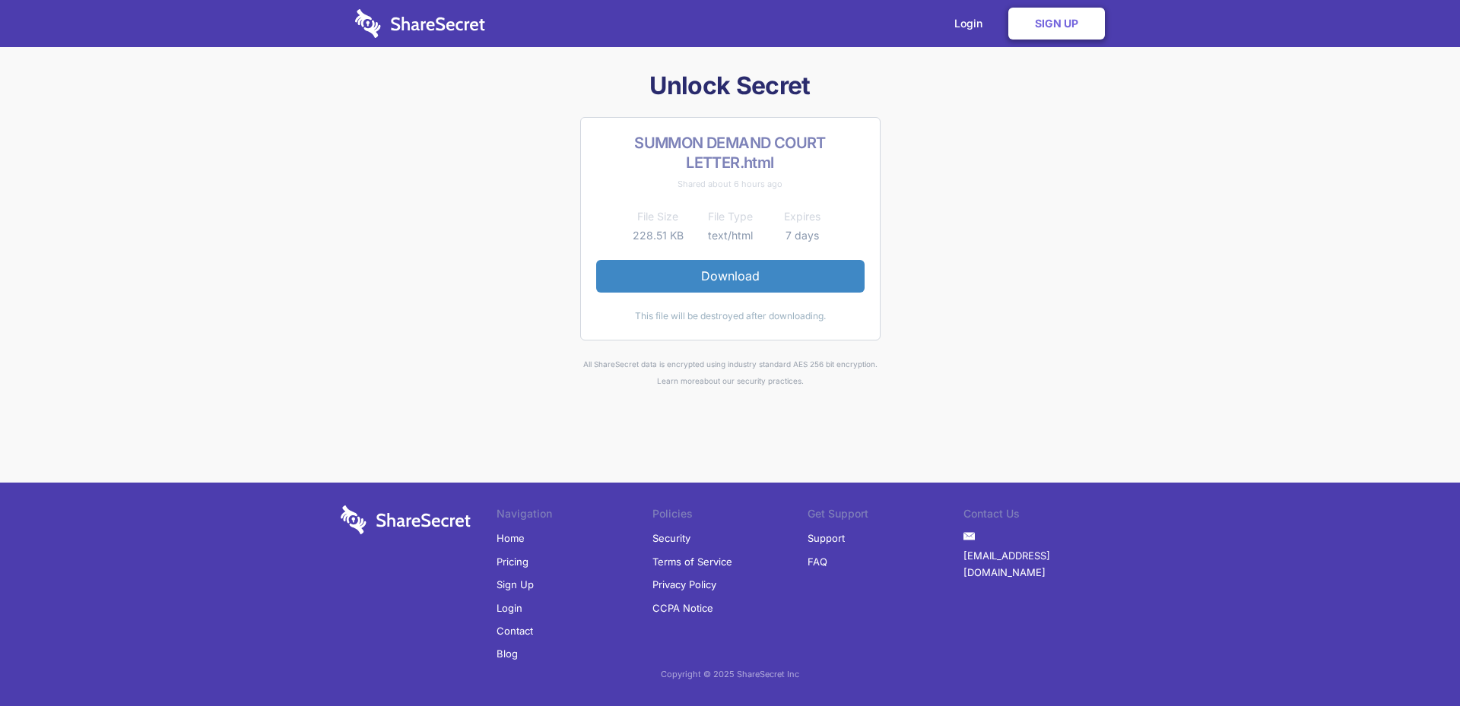  I want to click on li: Contact Us, so click(1041, 516).